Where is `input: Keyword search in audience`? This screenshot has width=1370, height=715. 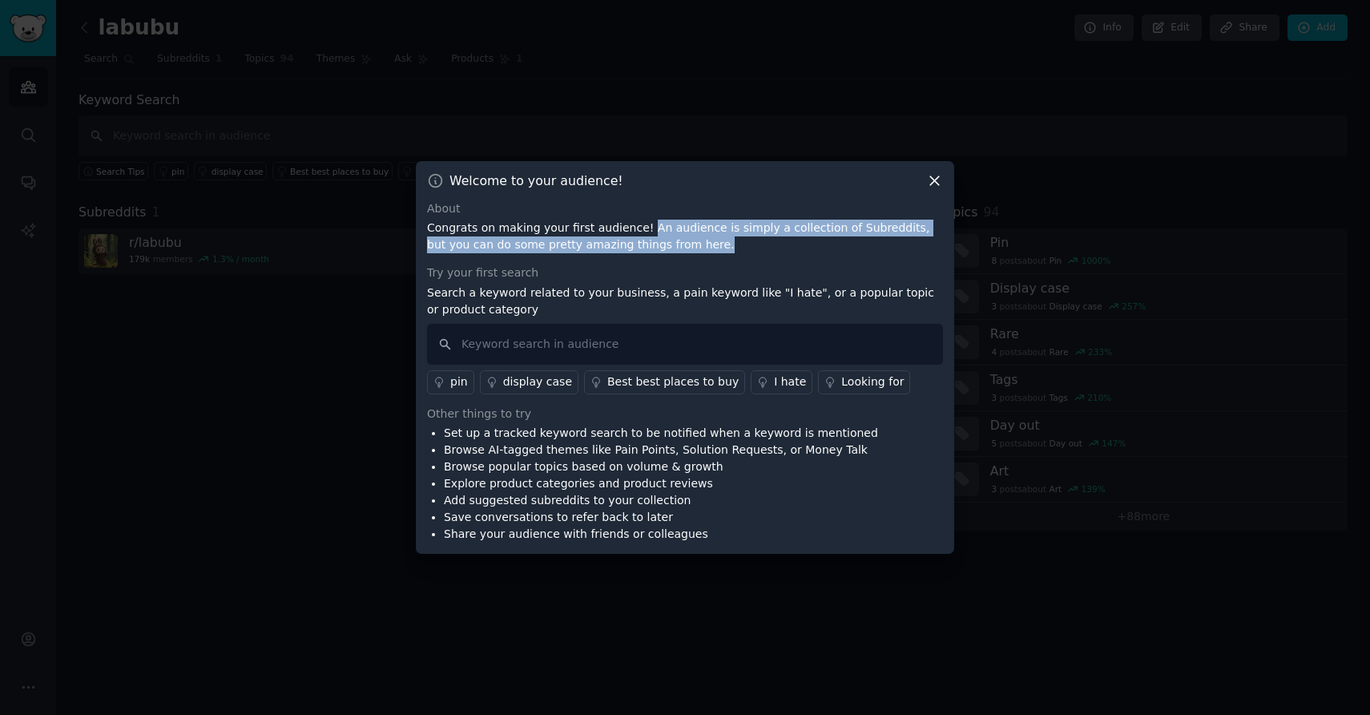 input: Keyword search in audience is located at coordinates (685, 344).